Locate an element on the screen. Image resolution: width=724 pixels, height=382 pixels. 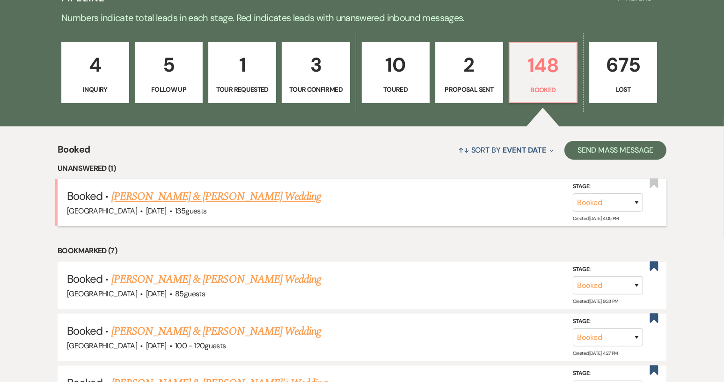
a: 148Booked is located at coordinates (543, 73).